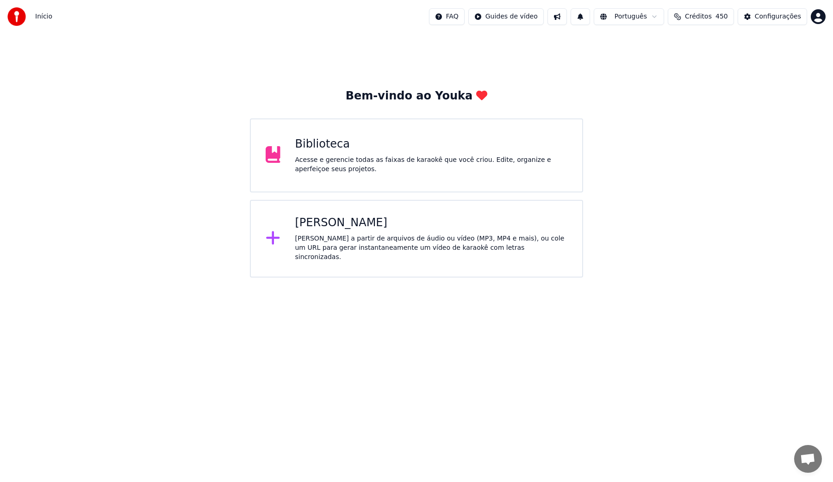 Image resolution: width=833 pixels, height=482 pixels. I want to click on div: Biblioteca, so click(431, 144).